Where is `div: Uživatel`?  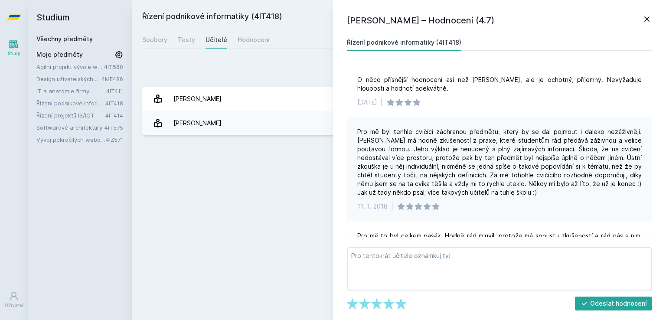 div: Uživatel is located at coordinates (14, 305).